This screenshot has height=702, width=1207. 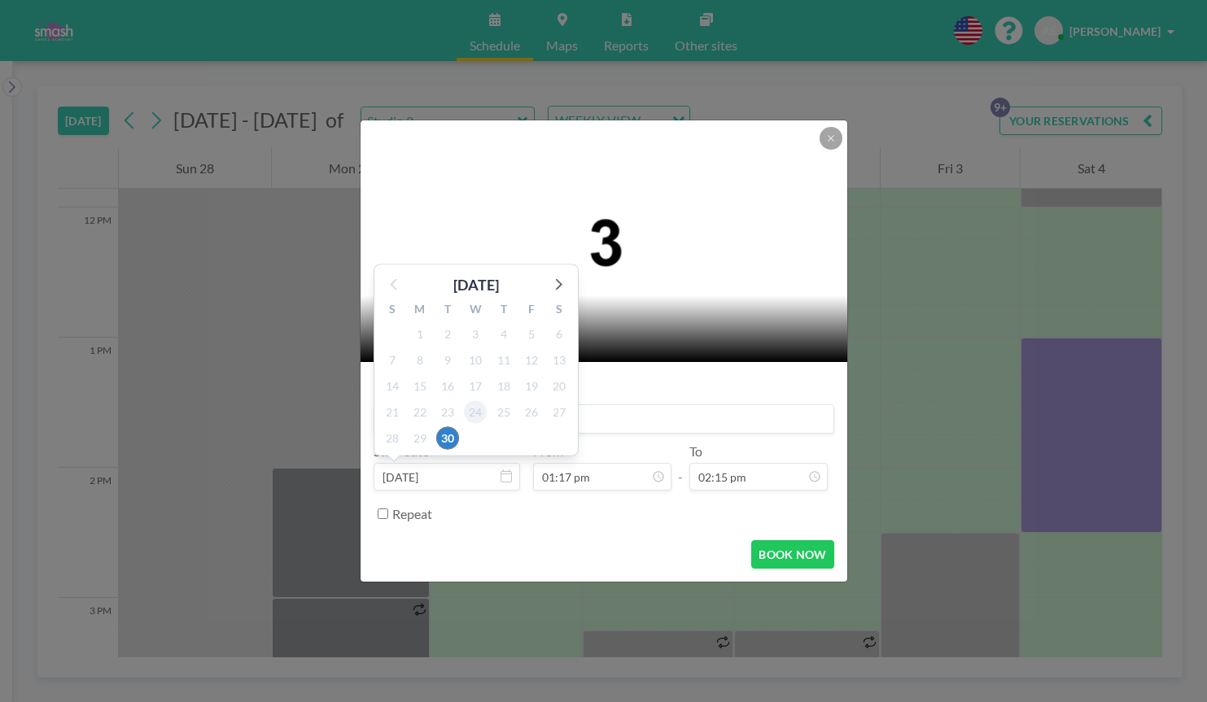 I want to click on div: W, so click(x=475, y=310).